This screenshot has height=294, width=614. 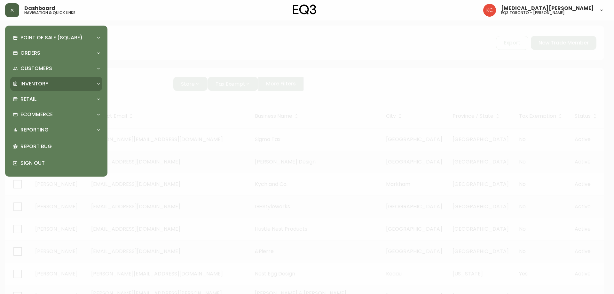 I want to click on div: Report Bug, so click(x=56, y=147).